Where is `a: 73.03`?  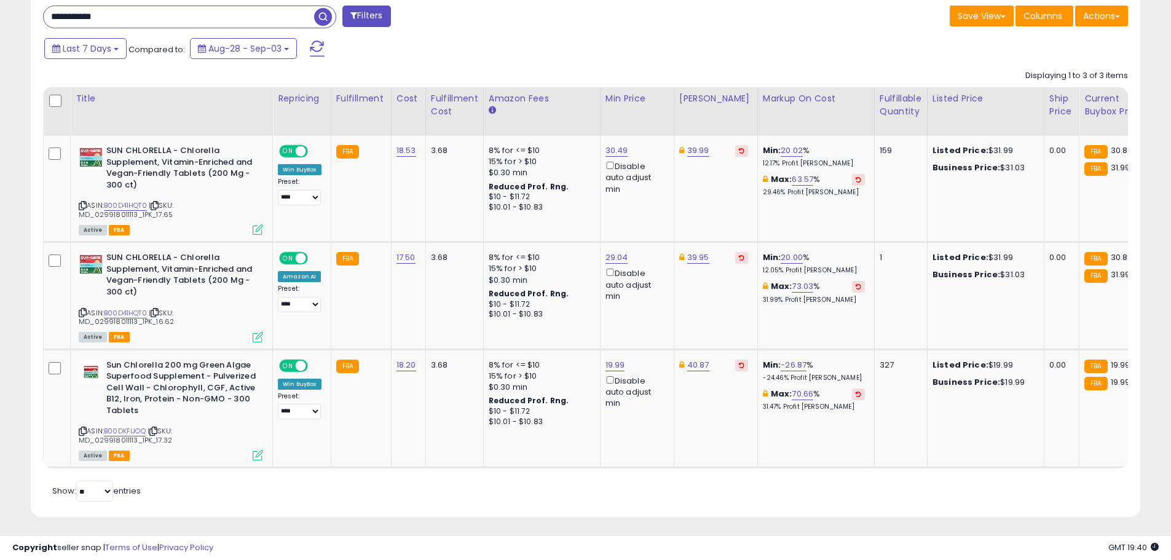 a: 73.03 is located at coordinates (802, 286).